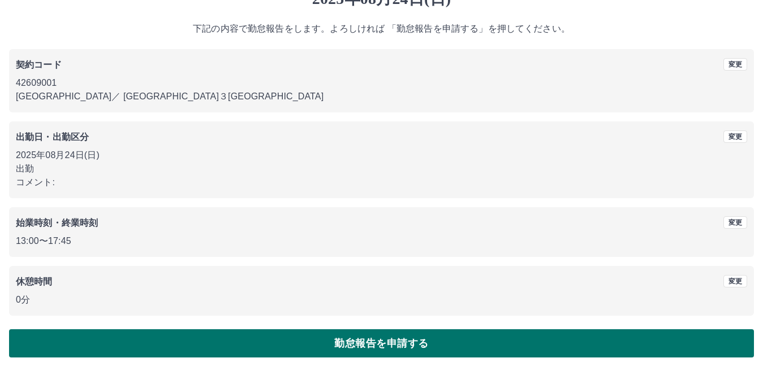 The height and width of the screenshot is (371, 763). I want to click on b: 休憩時間, so click(34, 282).